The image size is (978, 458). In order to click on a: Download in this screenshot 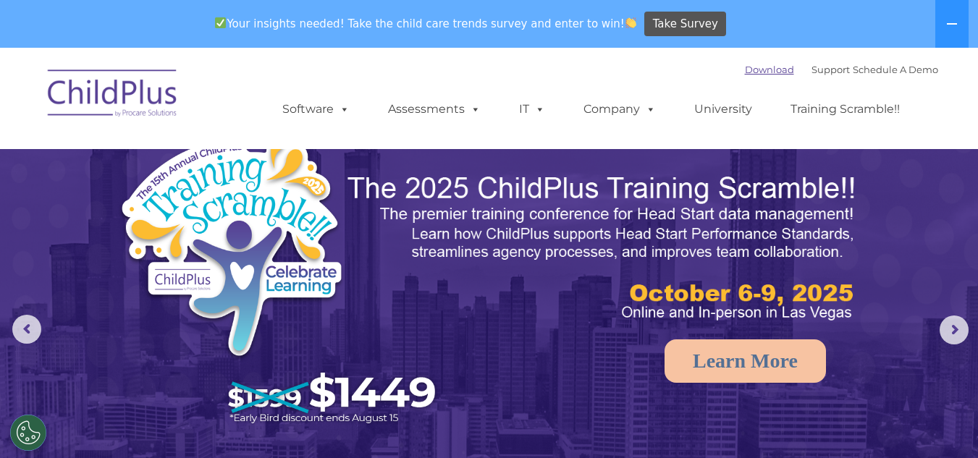, I will do `click(770, 69)`.